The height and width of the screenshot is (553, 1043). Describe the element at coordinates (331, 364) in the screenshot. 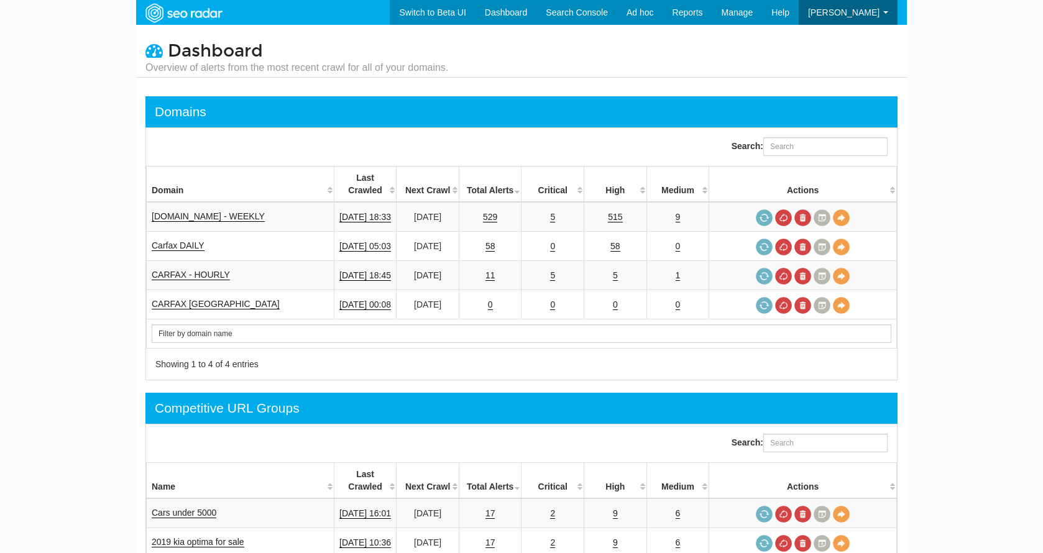

I see `div: Showing 1 to 4 of 4 entries` at that location.